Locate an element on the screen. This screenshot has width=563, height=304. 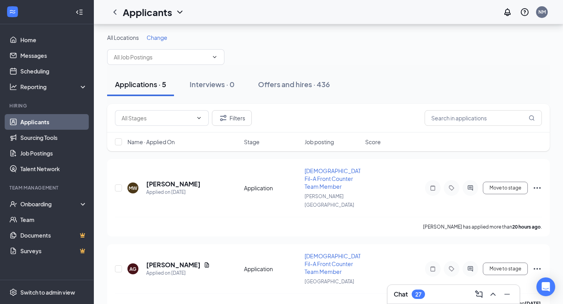
h1: Applicants is located at coordinates (147, 12).